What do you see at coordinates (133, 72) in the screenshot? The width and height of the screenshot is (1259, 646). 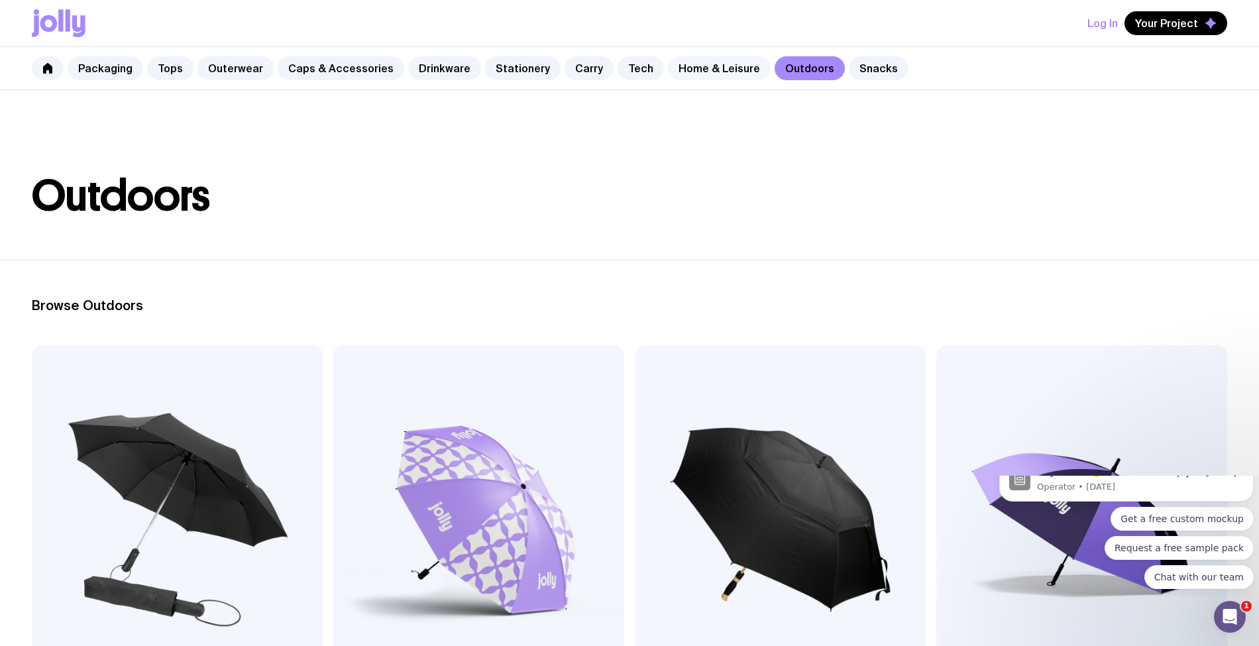 I see `div: Quick reply options` at bounding box center [133, 72].